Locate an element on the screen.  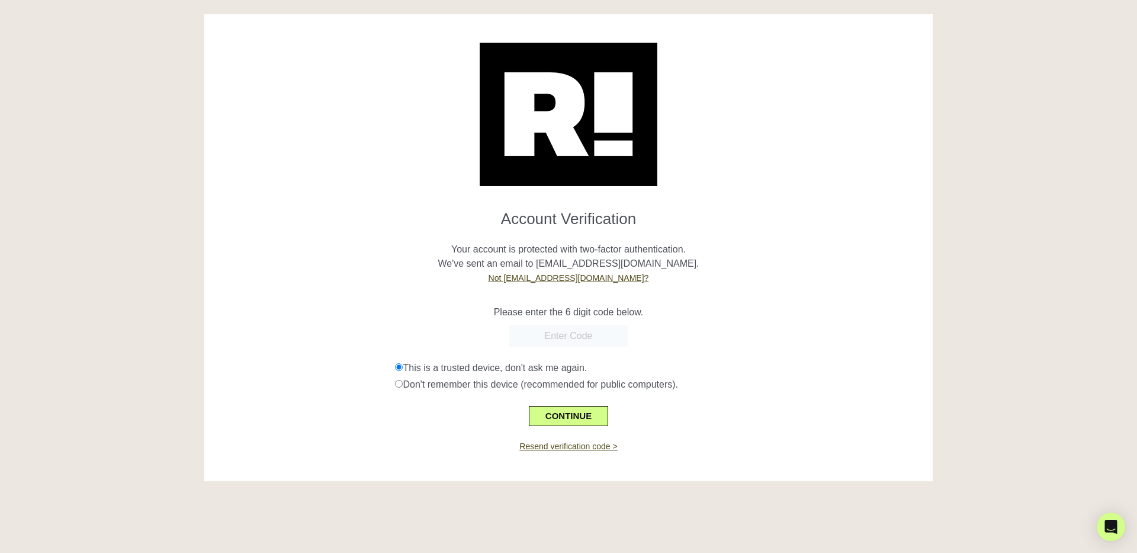
button: CONTINUE is located at coordinates (569, 416).